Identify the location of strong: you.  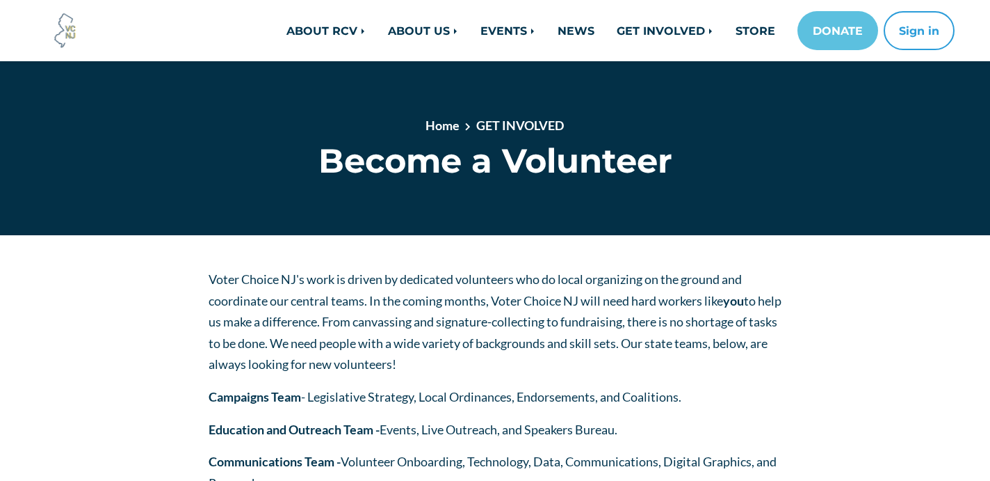
(734, 300).